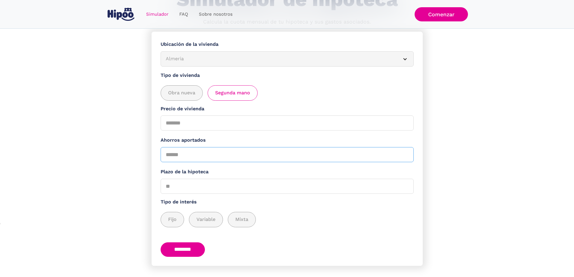 The image size is (574, 277). What do you see at coordinates (287, 149) in the screenshot?
I see `form: Simulador Form` at bounding box center [287, 149].